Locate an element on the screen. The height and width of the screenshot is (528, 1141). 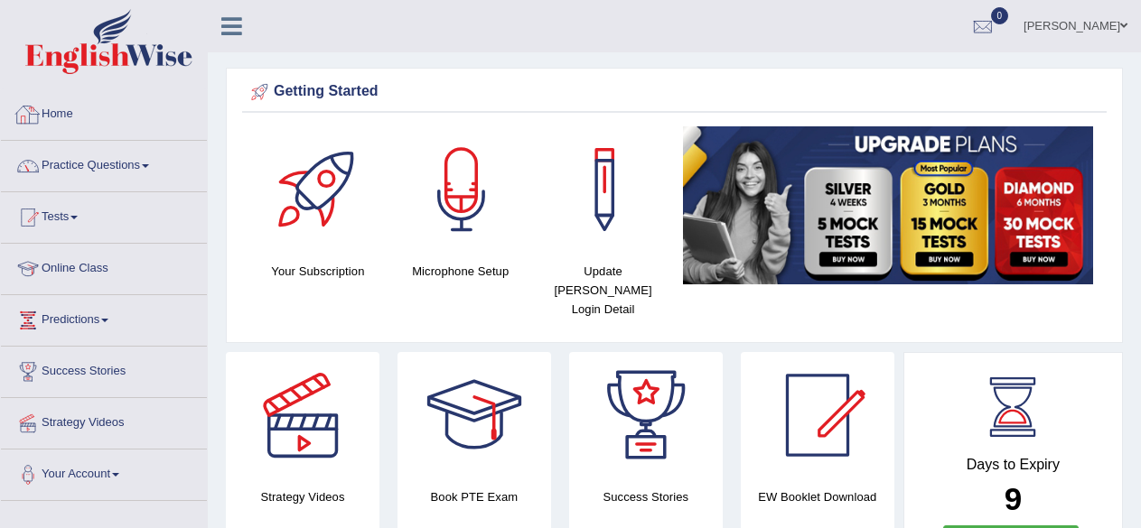
a: Strategy Videos is located at coordinates (104, 421).